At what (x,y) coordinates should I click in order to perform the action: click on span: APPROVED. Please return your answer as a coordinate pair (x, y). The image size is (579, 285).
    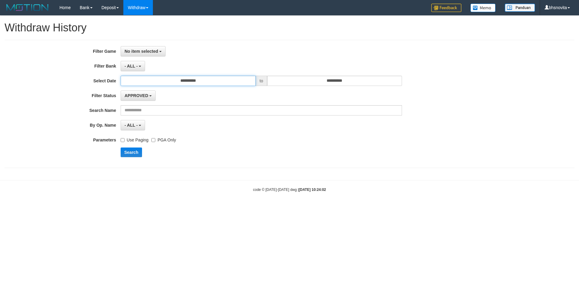
    Looking at the image, I should click on (136, 96).